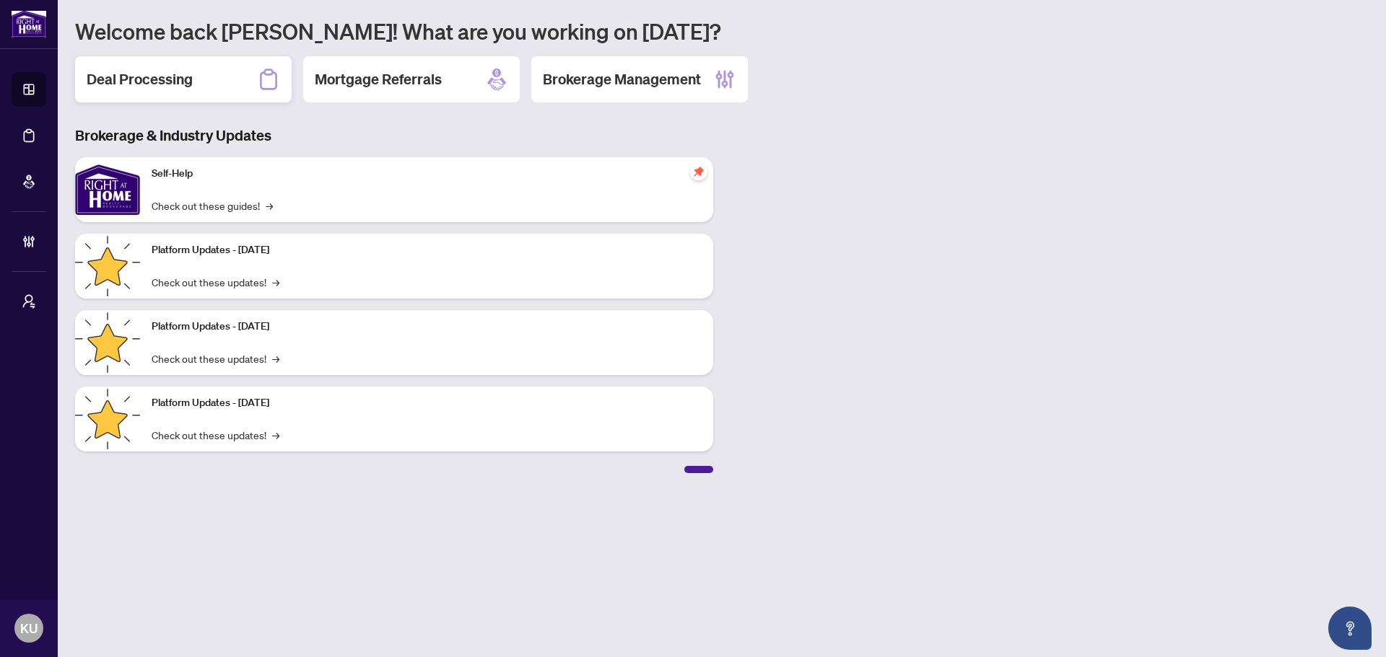 This screenshot has width=1386, height=657. Describe the element at coordinates (426, 174) in the screenshot. I see `p: Self-Help` at that location.